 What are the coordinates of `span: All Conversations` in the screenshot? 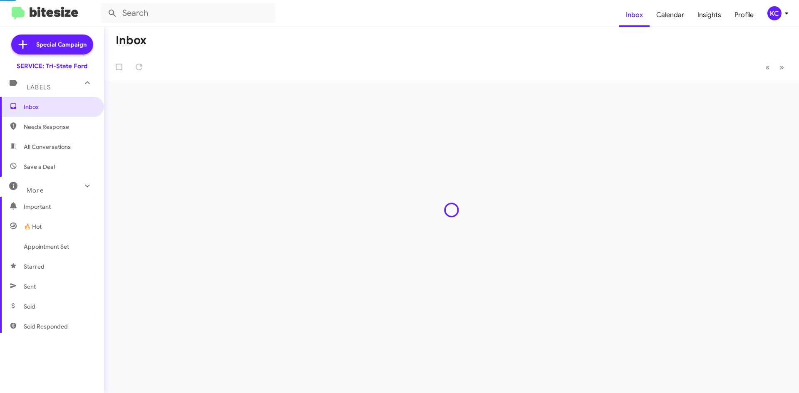 It's located at (47, 147).